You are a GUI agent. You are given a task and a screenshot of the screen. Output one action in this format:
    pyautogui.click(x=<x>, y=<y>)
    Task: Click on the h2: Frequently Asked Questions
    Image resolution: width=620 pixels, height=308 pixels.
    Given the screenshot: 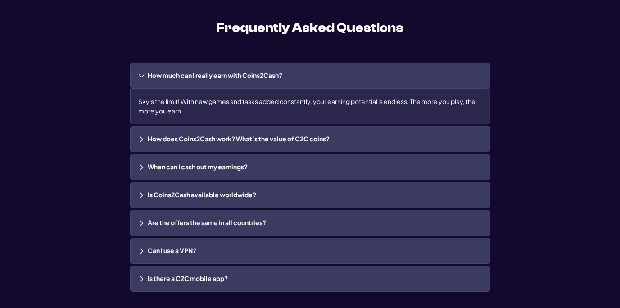 What is the action you would take?
    pyautogui.click(x=310, y=28)
    